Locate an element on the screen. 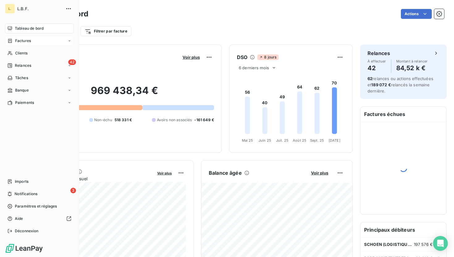 The width and height of the screenshot is (454, 257). h6: Factures échues is located at coordinates (403, 114).